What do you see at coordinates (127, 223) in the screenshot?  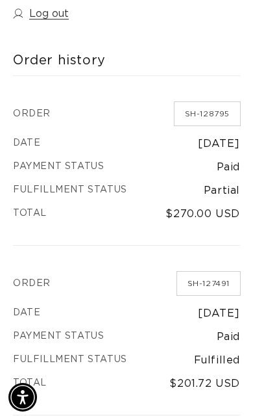 I see `td: $270.00 USD` at bounding box center [127, 223].